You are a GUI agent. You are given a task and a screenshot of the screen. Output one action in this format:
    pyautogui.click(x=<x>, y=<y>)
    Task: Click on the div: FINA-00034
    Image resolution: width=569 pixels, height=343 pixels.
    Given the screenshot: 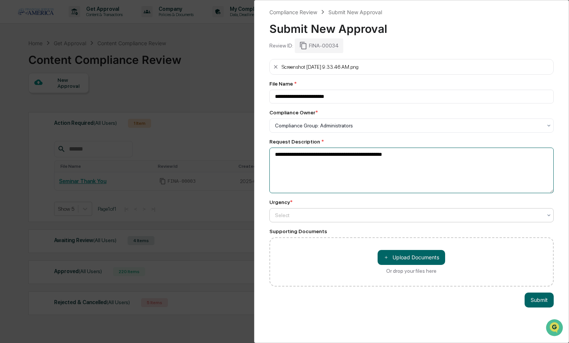 What is the action you would take?
    pyautogui.click(x=319, y=46)
    